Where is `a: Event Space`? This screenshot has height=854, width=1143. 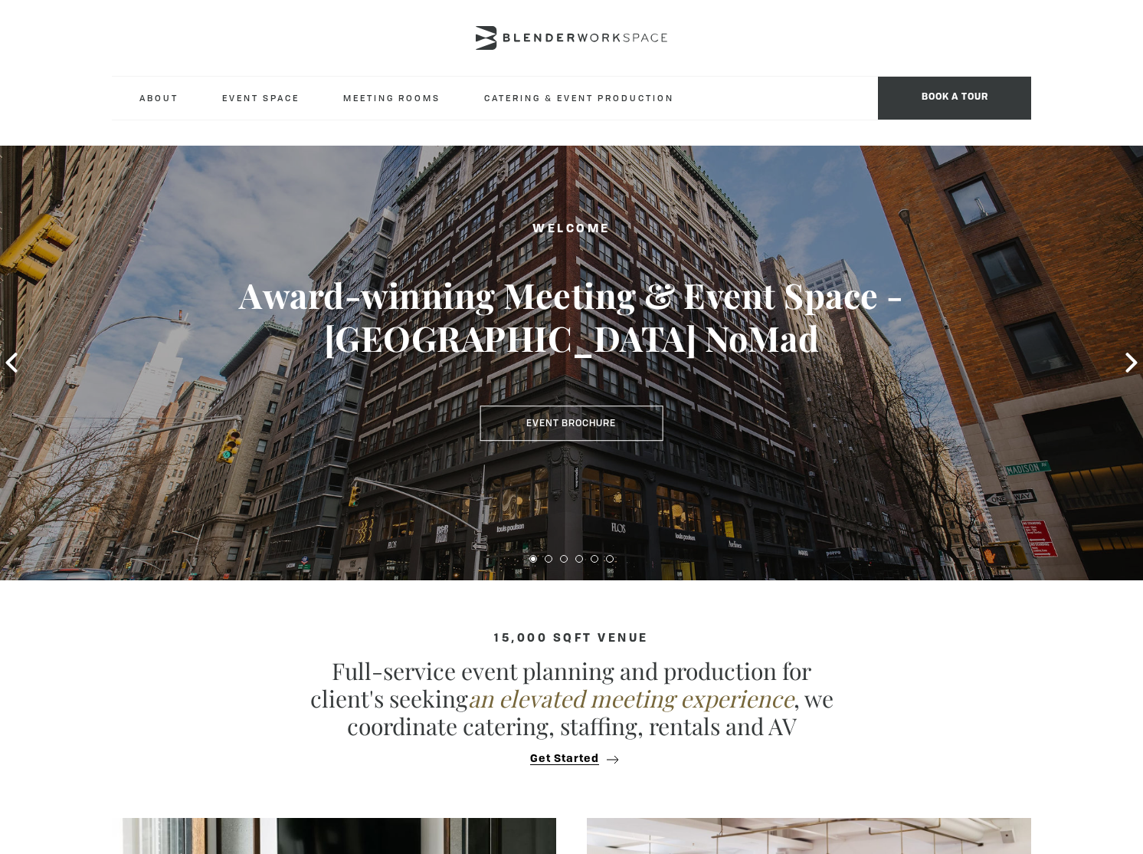
a: Event Space is located at coordinates (261, 97).